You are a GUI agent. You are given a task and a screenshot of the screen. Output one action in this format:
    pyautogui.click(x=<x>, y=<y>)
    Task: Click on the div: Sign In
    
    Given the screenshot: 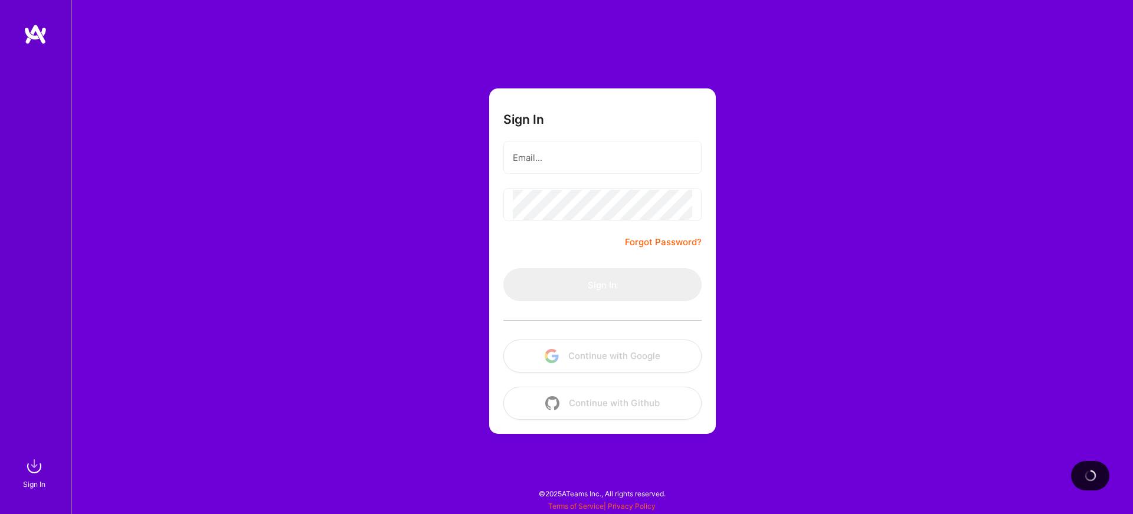 What is the action you would take?
    pyautogui.click(x=34, y=484)
    